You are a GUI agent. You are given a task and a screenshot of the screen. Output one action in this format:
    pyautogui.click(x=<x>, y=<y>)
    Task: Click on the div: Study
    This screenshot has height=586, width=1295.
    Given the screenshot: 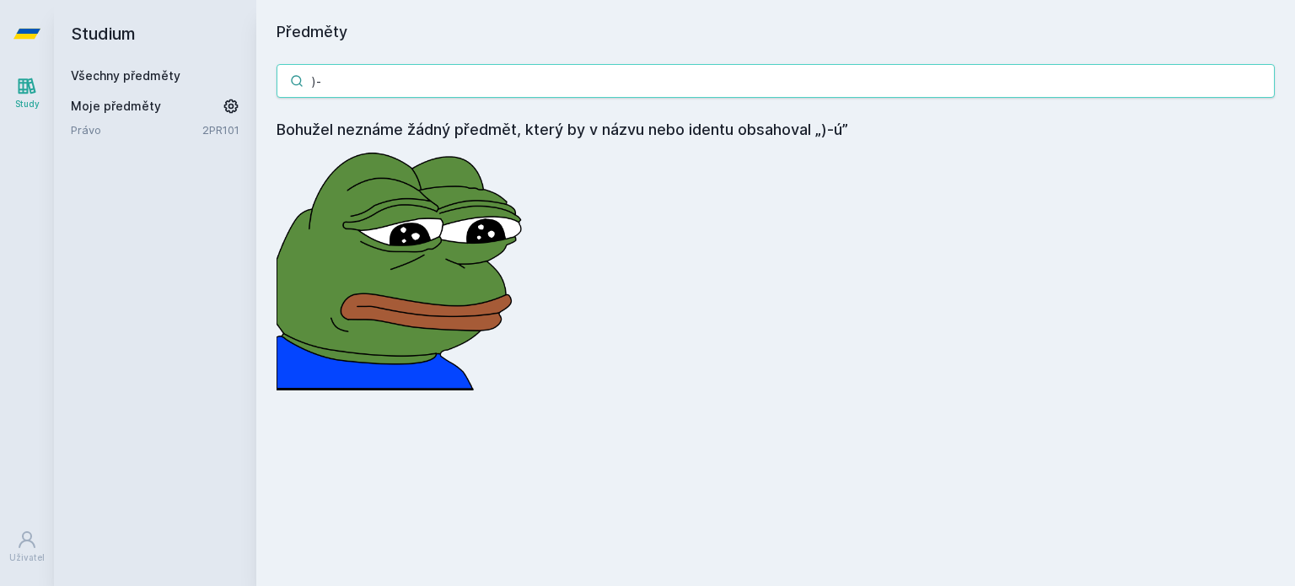 What is the action you would take?
    pyautogui.click(x=27, y=104)
    